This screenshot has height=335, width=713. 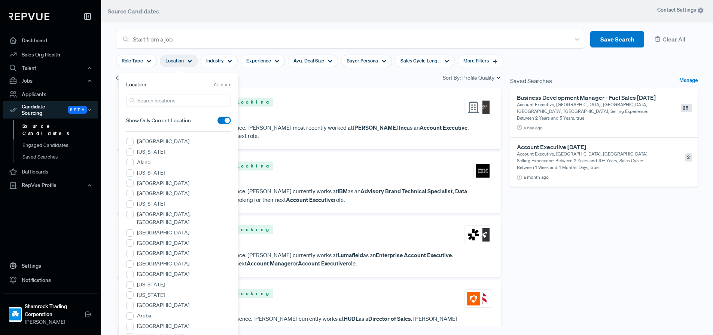 What do you see at coordinates (472, 78) in the screenshot?
I see `div: Sort By:` at bounding box center [472, 78].